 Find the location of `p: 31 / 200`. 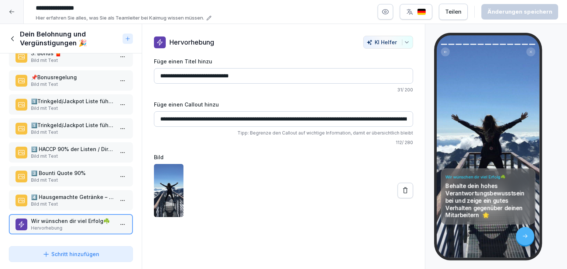

p: 31 / 200 is located at coordinates (283, 90).